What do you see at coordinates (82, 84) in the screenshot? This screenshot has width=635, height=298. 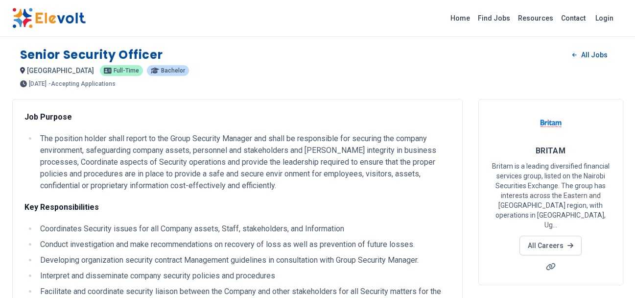 I see `p: - Accepting Applications` at bounding box center [82, 84].